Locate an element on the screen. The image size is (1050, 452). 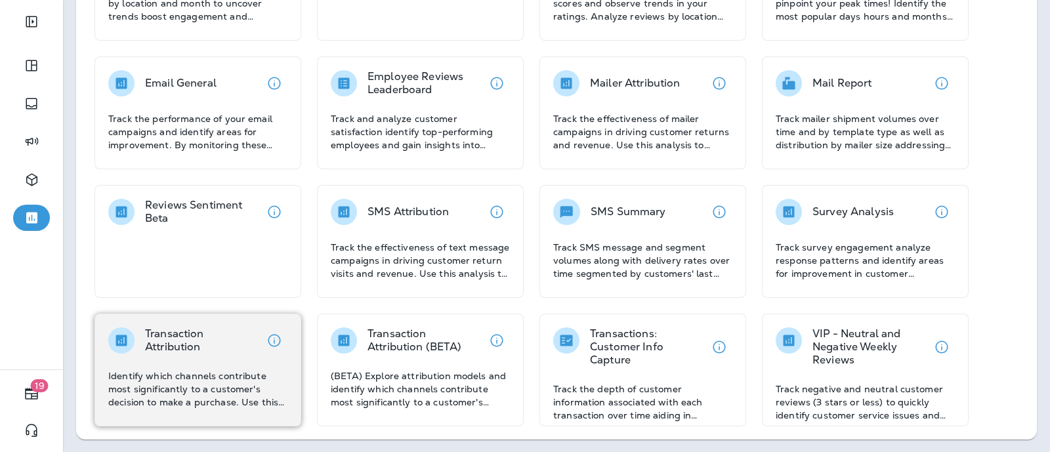
p: Track SMS message and segment volumes along with delivery rates over time segmented by customers'... is located at coordinates (642, 261).